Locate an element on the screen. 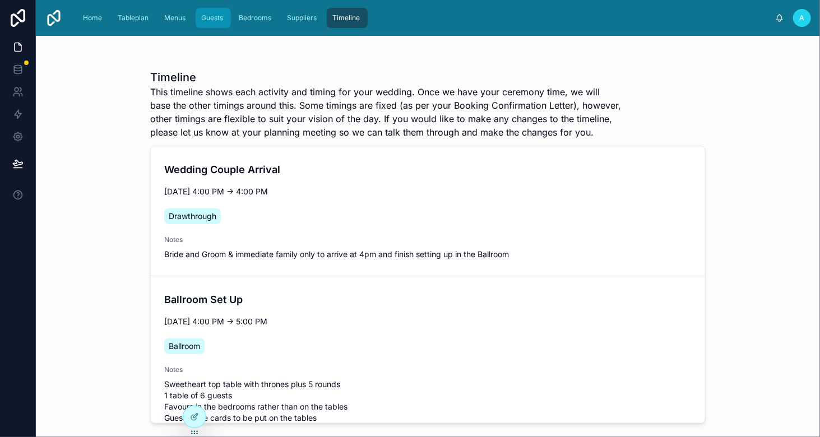 This screenshot has height=437, width=820. span: This timeline shows each activity and timing for your wedding. Once we have your ceremony time, w... is located at coordinates (386, 112).